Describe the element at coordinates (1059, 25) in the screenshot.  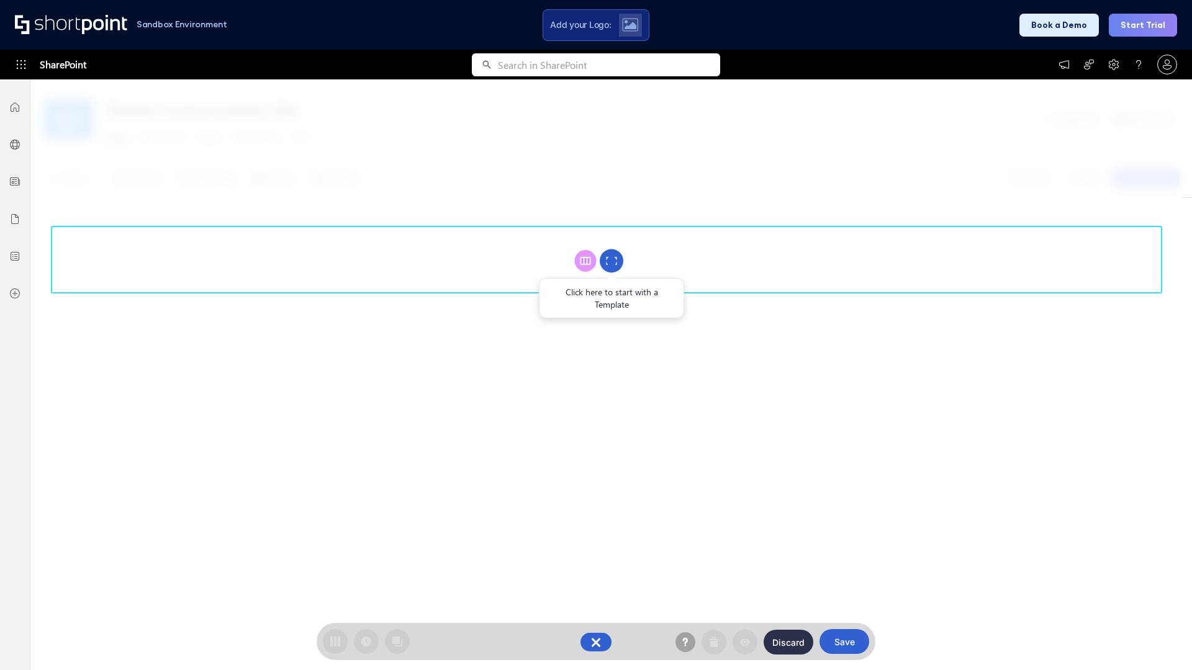
I see `button: Book a Demo` at that location.